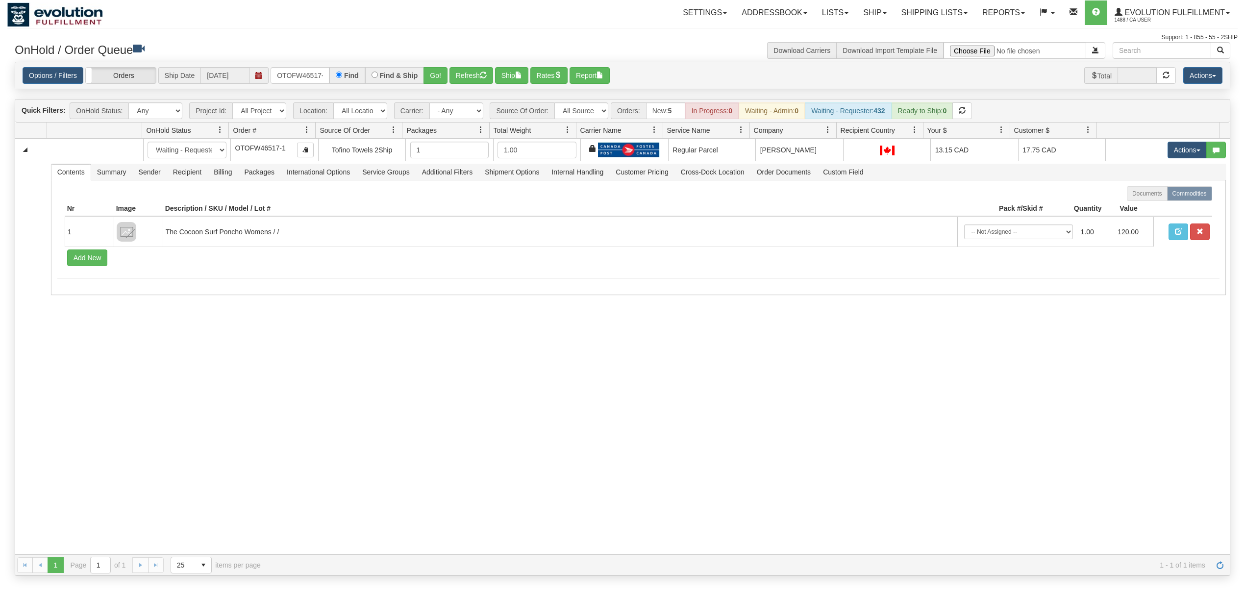  I want to click on a: Ship, so click(874, 13).